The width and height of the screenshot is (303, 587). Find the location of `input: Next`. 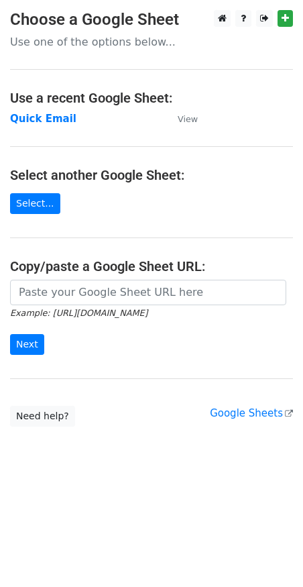

input: Next is located at coordinates (27, 344).